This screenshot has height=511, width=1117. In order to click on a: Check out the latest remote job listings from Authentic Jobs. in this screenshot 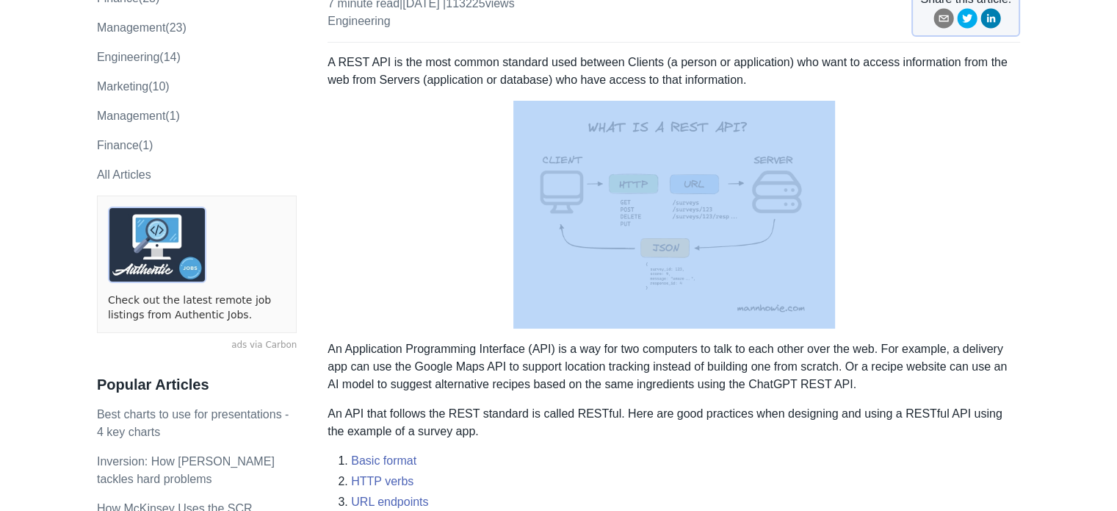, I will do `click(197, 307)`.